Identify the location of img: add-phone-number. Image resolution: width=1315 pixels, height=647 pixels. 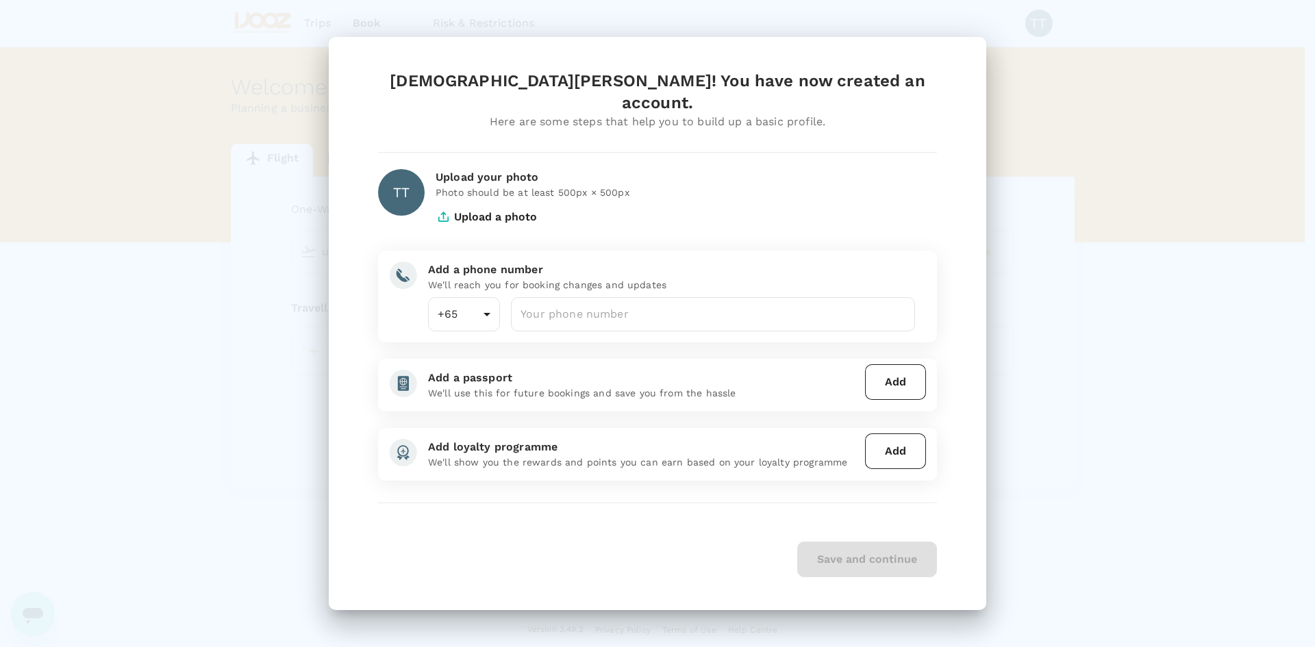
(403, 275).